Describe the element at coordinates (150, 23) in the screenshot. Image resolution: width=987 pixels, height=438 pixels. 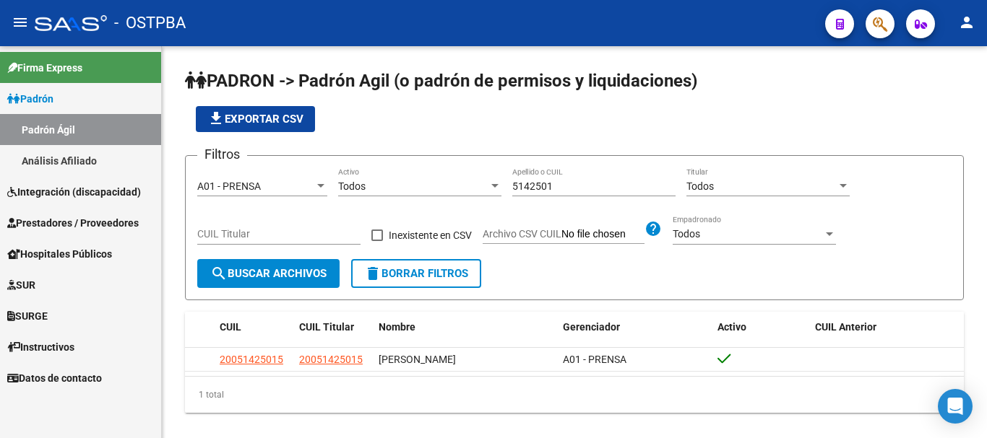
I see `span: - OSTPBA` at that location.